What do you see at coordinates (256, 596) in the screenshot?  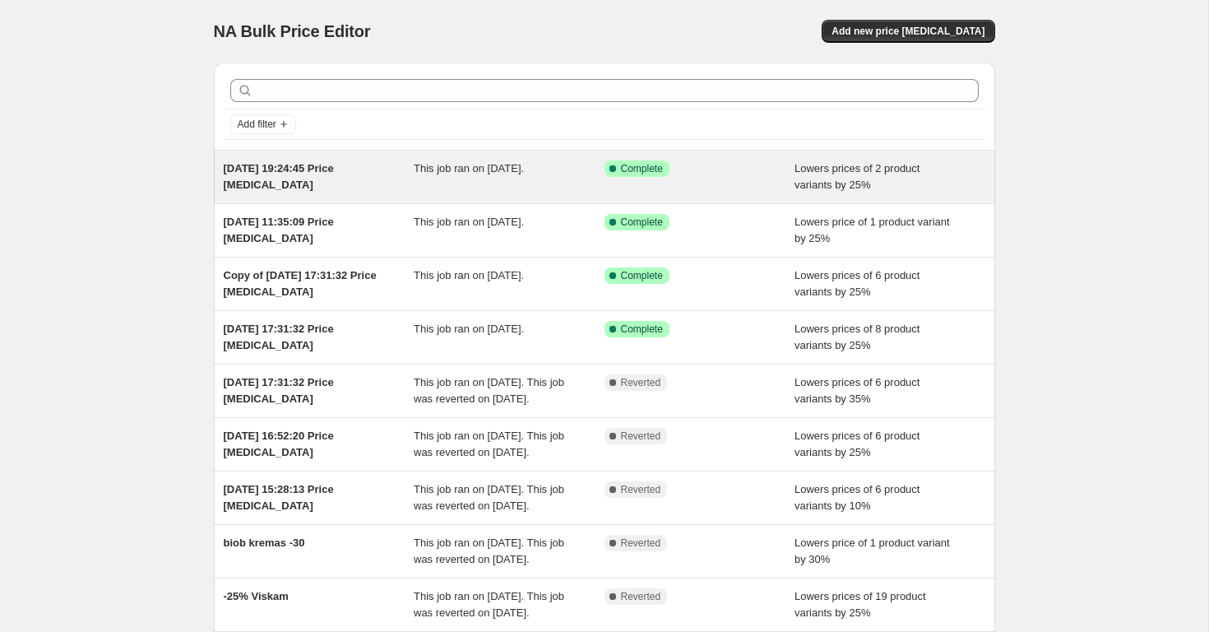 I see `span: -25% Viskam` at bounding box center [256, 596].